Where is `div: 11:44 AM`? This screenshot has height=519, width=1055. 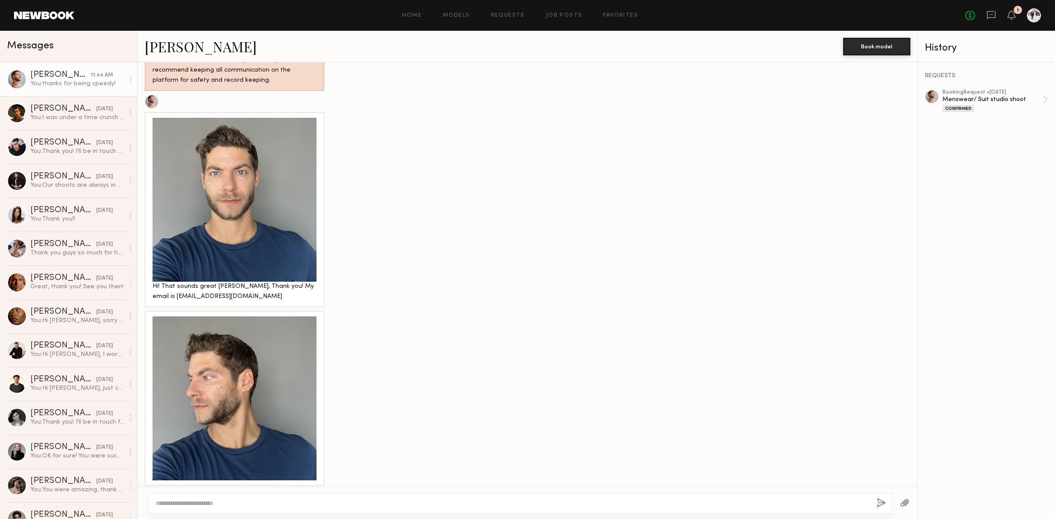
div: 11:44 AM is located at coordinates (102, 75).